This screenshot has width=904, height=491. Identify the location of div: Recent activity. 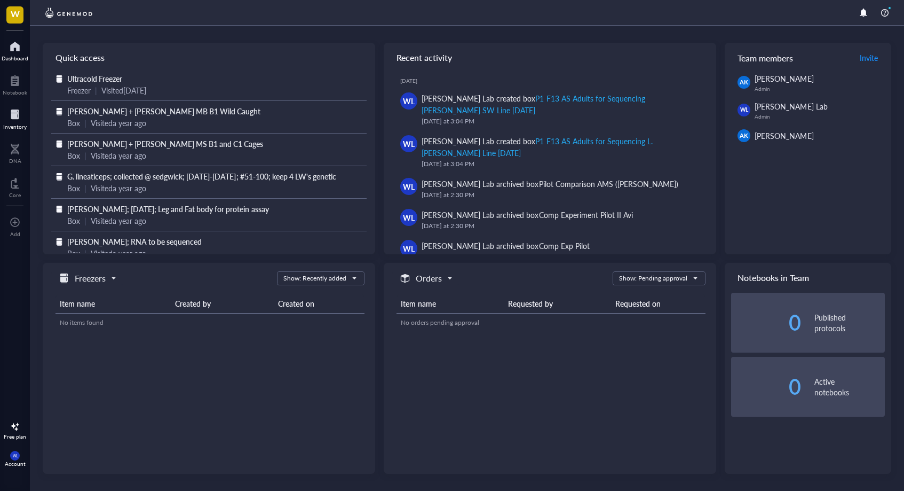
(550, 58).